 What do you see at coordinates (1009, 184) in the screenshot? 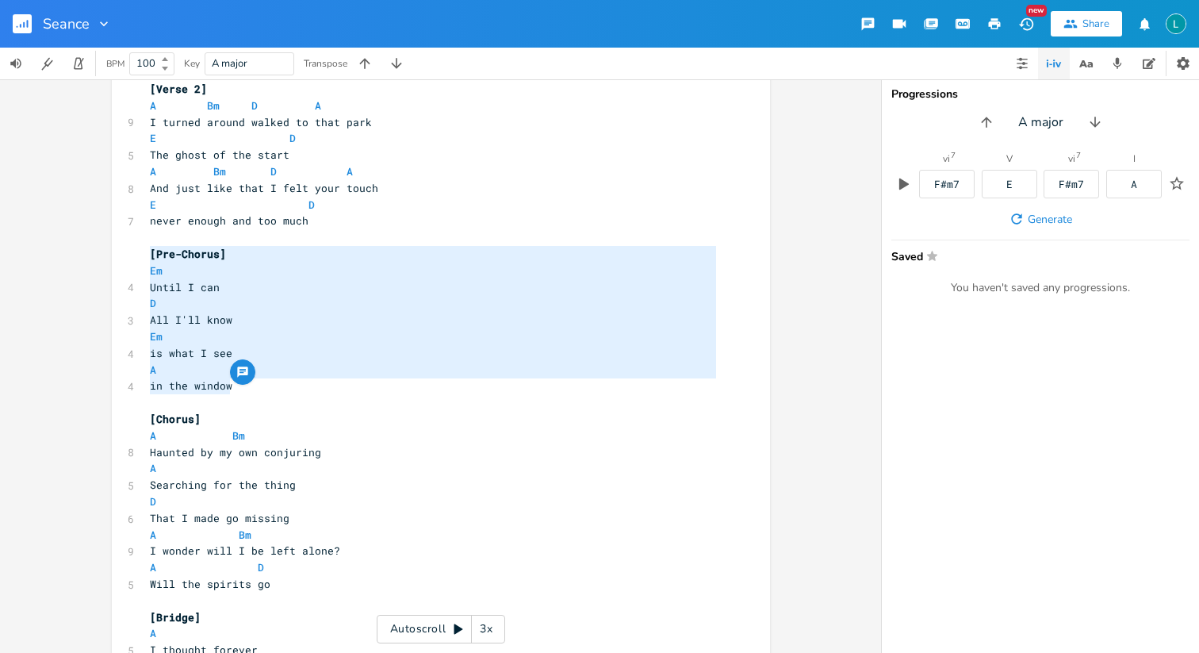
I see `div: E` at bounding box center [1009, 184].